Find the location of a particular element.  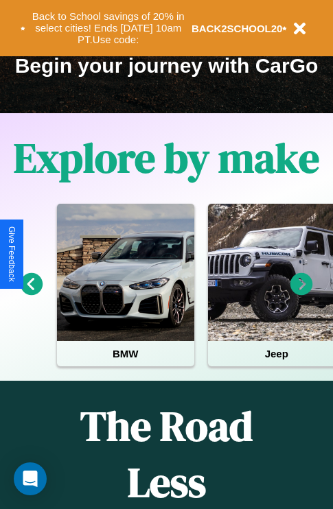

div: Give Feedback is located at coordinates (12, 254).